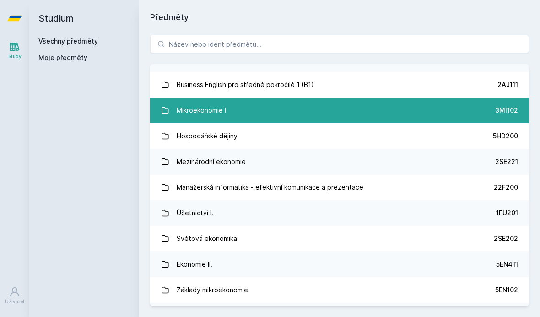 Image resolution: width=540 pixels, height=317 pixels. Describe the element at coordinates (68, 41) in the screenshot. I see `a: Všechny předměty` at that location.